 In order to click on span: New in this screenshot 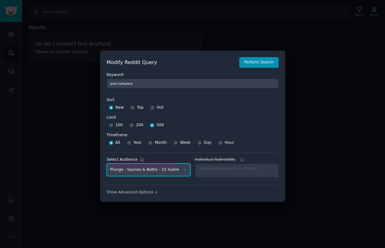, I will do `click(120, 108)`.